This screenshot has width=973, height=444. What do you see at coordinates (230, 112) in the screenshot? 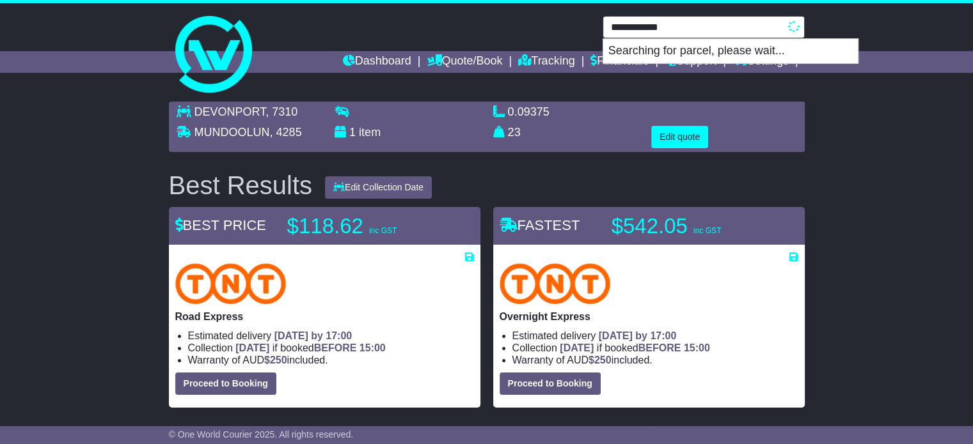
I see `span: DEVONPORT` at bounding box center [230, 112].